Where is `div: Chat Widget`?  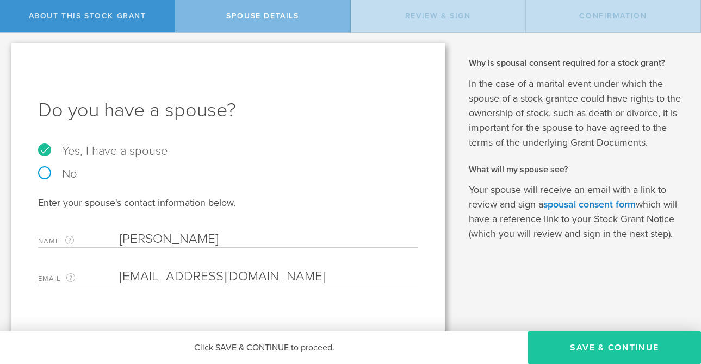
div: Chat Widget is located at coordinates (674, 306).